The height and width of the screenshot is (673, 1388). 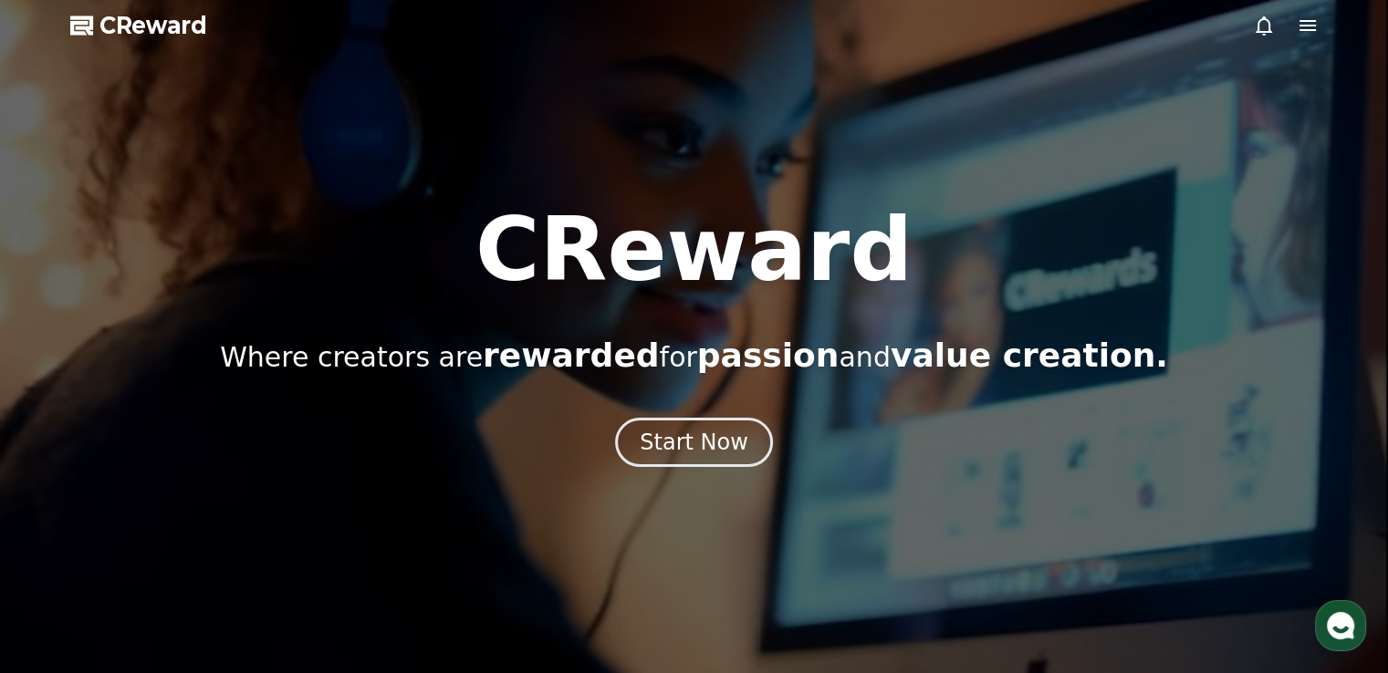 I want to click on h1: CReward, so click(x=693, y=250).